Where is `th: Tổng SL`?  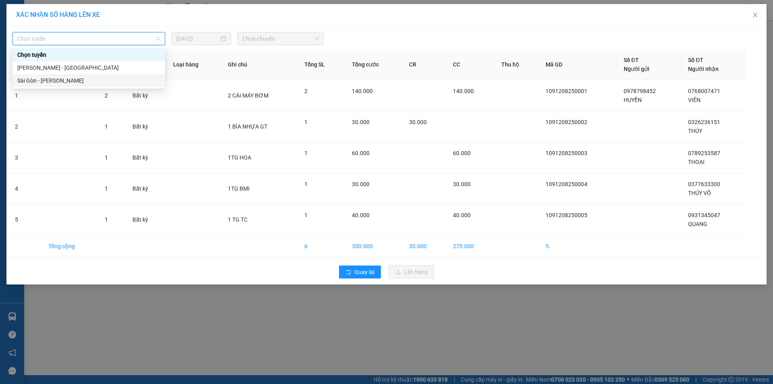 th: Tổng SL is located at coordinates (322, 64).